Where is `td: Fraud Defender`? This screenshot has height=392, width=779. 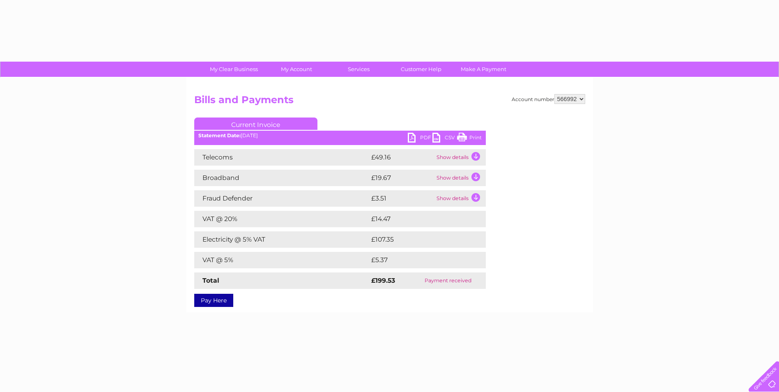
td: Fraud Defender is located at coordinates (282, 198).